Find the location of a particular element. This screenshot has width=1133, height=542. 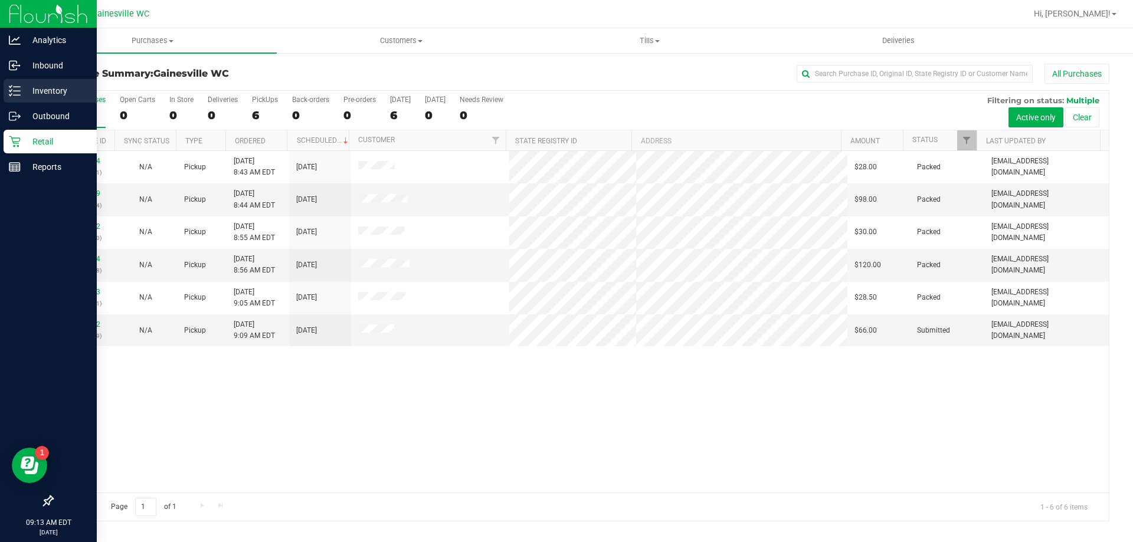

div: Deliveries is located at coordinates (222, 100).